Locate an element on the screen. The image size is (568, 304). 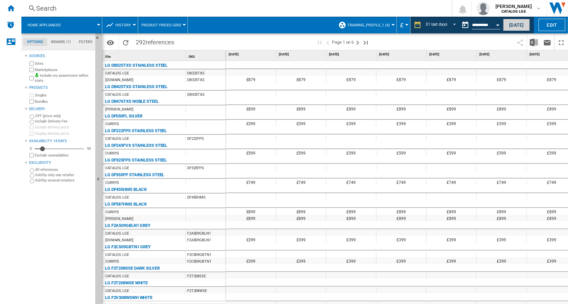
div: LG DF243FVS STAINLESS STEEL is located at coordinates (136, 146).